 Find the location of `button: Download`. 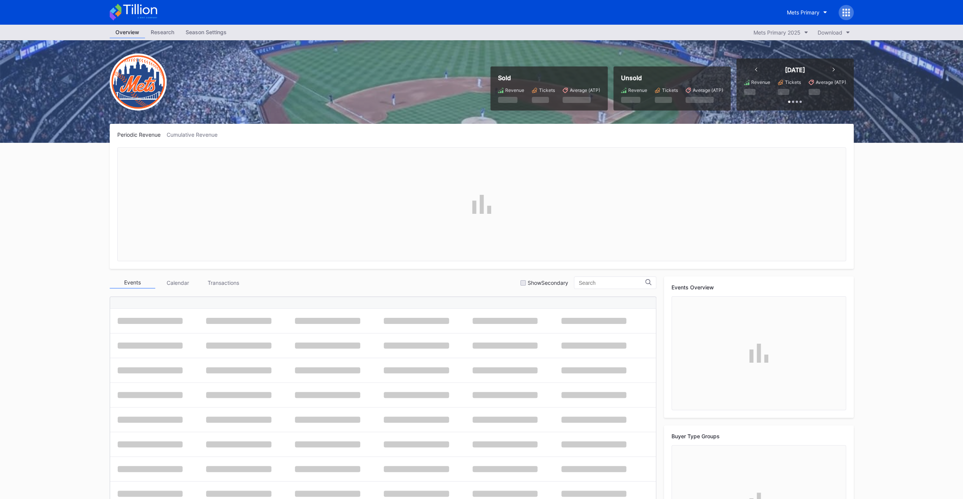

button: Download is located at coordinates (834, 32).